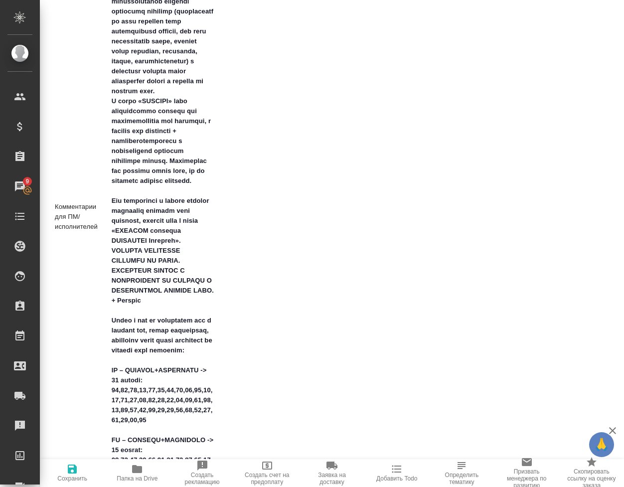 The width and height of the screenshot is (624, 487). What do you see at coordinates (592, 473) in the screenshot?
I see `button: Скопировать ссылку на оценку заказа` at bounding box center [592, 473].